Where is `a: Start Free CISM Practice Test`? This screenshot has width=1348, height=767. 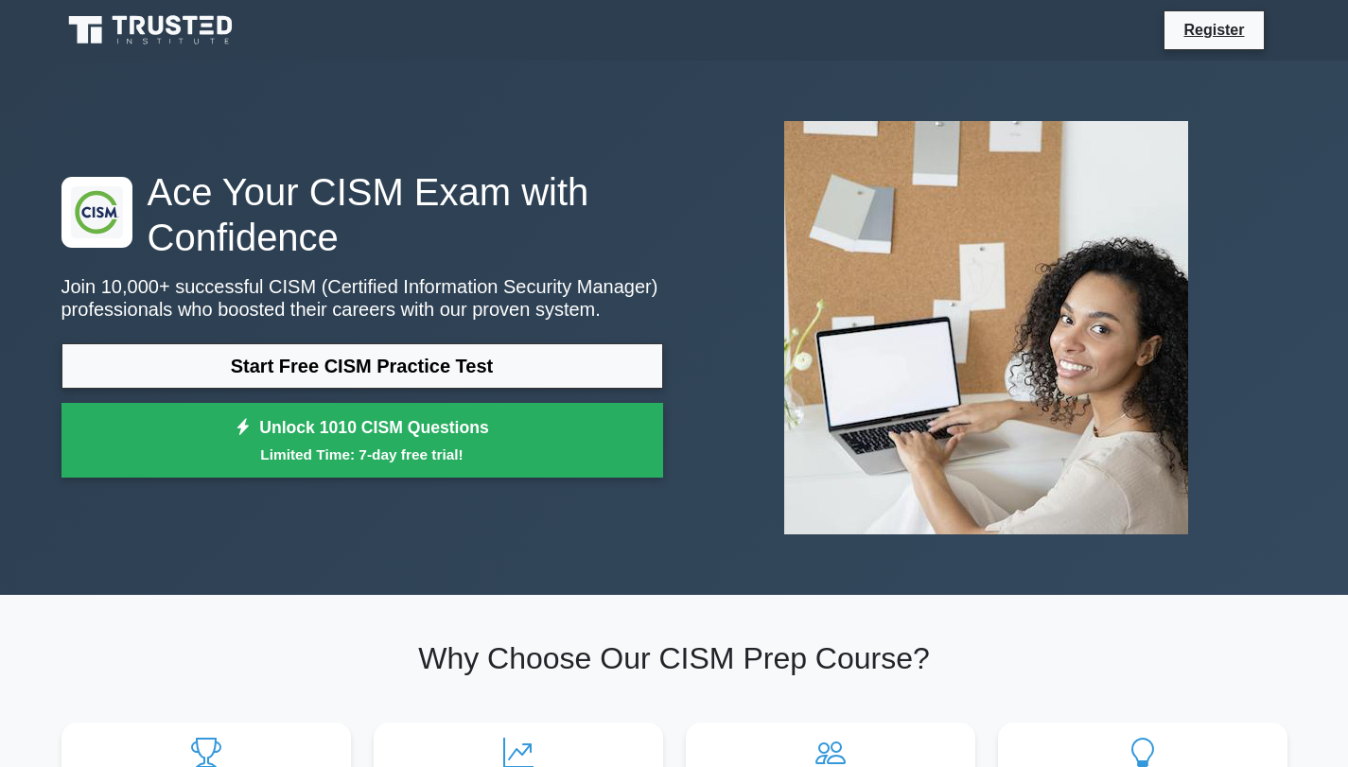 a: Start Free CISM Practice Test is located at coordinates (362, 366).